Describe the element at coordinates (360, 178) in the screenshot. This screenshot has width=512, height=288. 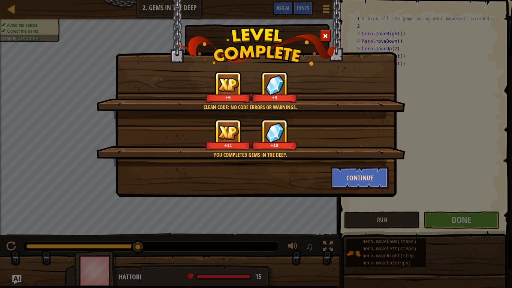
I see `button: Continue` at that location.